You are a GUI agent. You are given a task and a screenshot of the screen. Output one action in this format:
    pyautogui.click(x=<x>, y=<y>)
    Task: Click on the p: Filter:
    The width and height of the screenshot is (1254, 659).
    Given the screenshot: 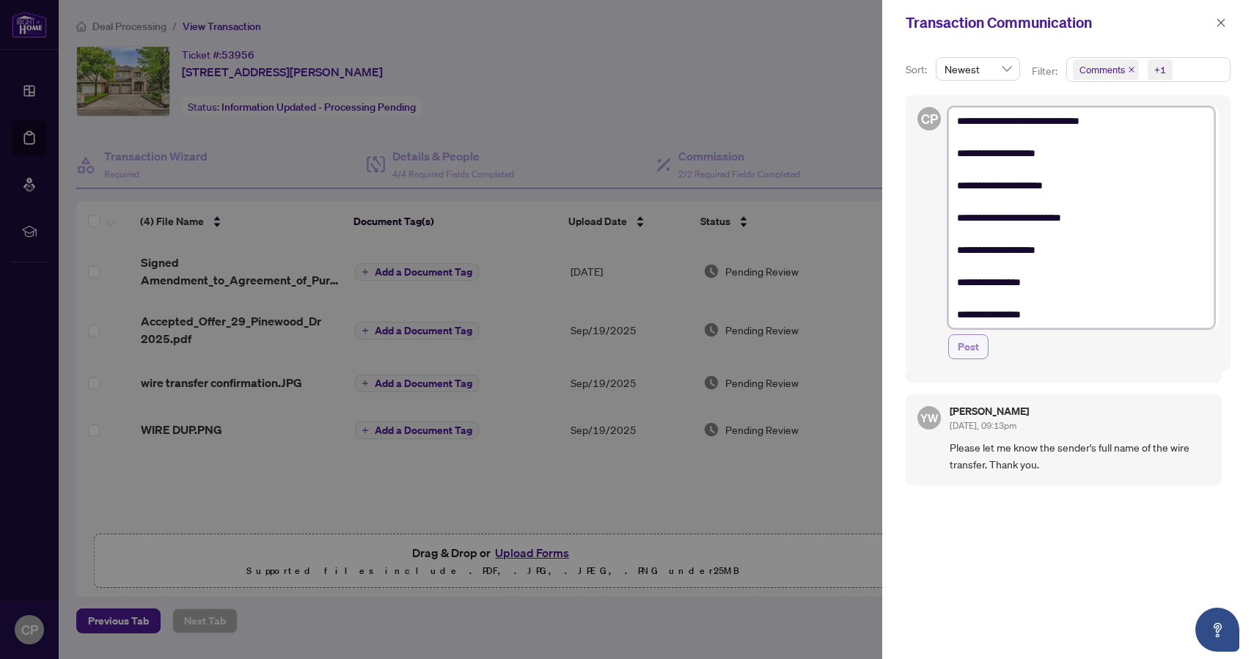 What is the action you would take?
    pyautogui.click(x=1045, y=71)
    